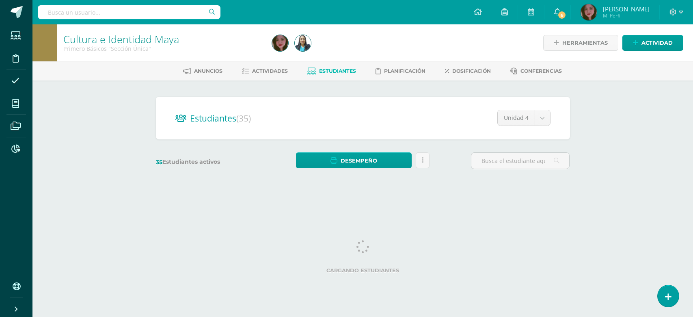 The height and width of the screenshot is (317, 693). What do you see at coordinates (471, 71) in the screenshot?
I see `span: Dosificación` at bounding box center [471, 71].